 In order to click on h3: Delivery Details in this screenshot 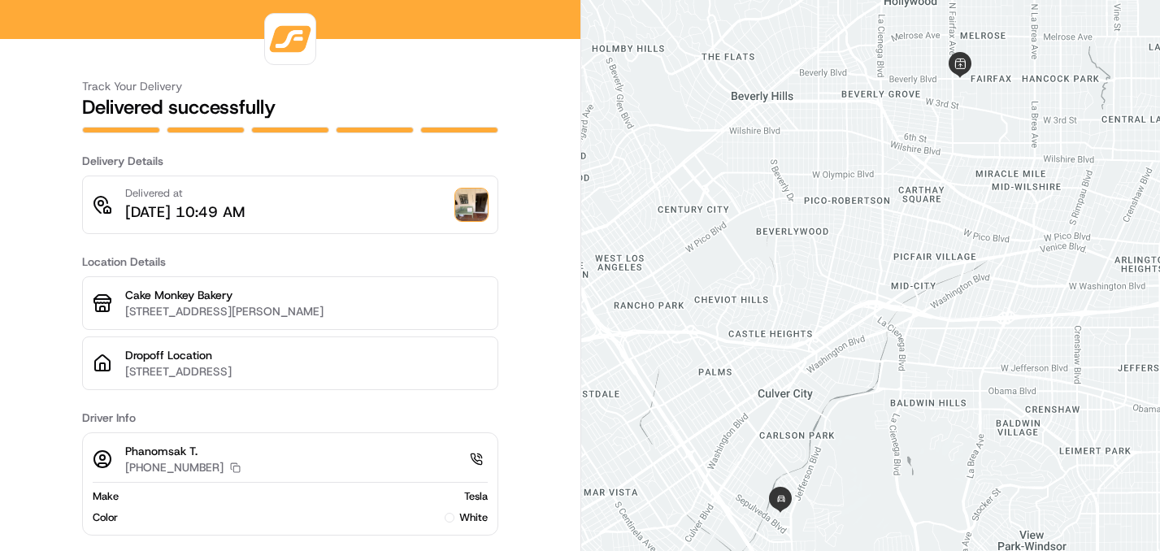, I will do `click(290, 161)`.